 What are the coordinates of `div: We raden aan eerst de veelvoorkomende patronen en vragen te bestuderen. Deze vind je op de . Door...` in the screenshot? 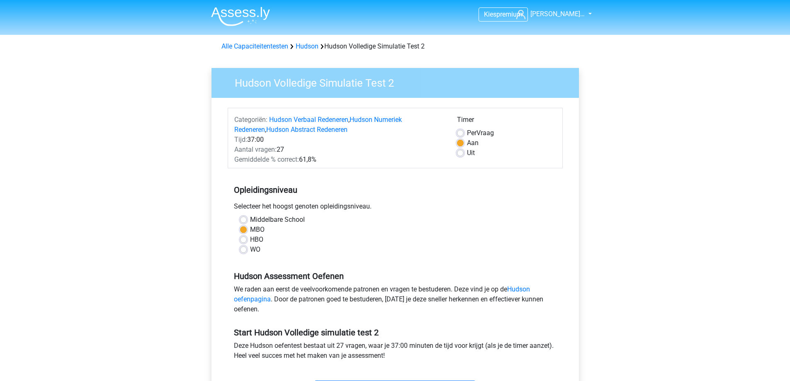 It's located at (395, 301).